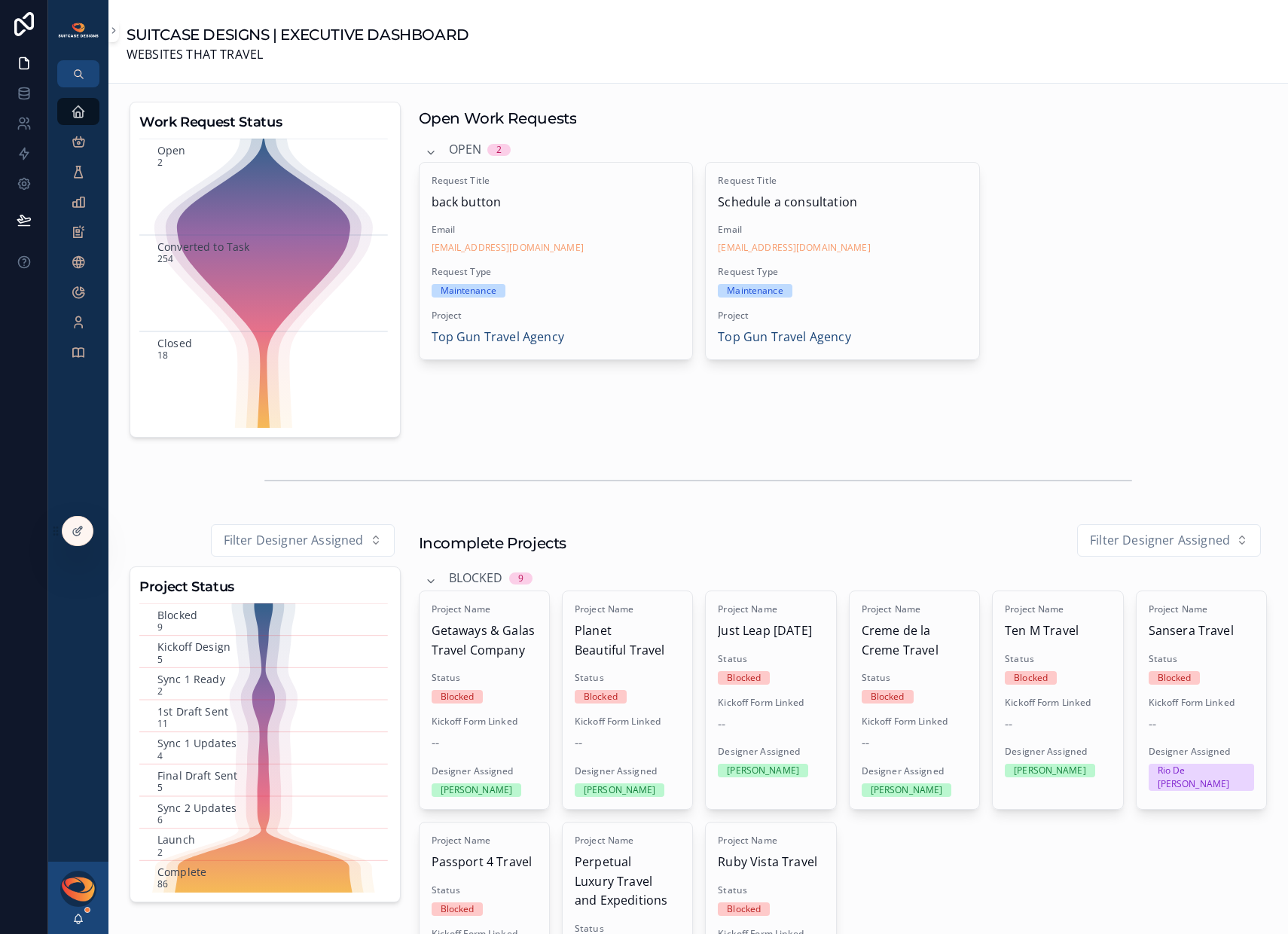  I want to click on img: App logo, so click(78, 30).